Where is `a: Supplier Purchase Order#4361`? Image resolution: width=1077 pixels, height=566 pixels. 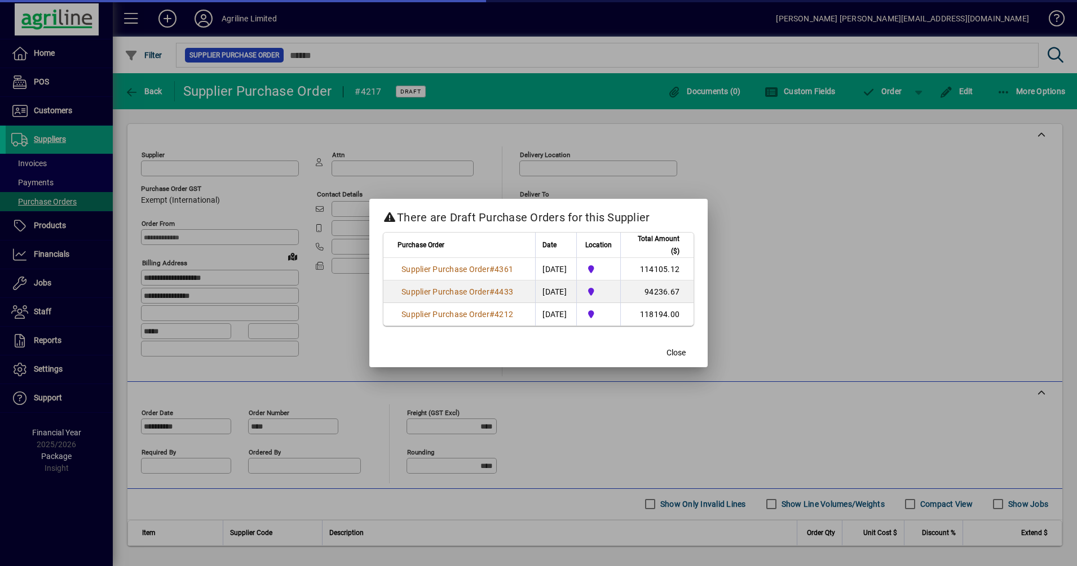
a: Supplier Purchase Order#4361 is located at coordinates (457, 269).